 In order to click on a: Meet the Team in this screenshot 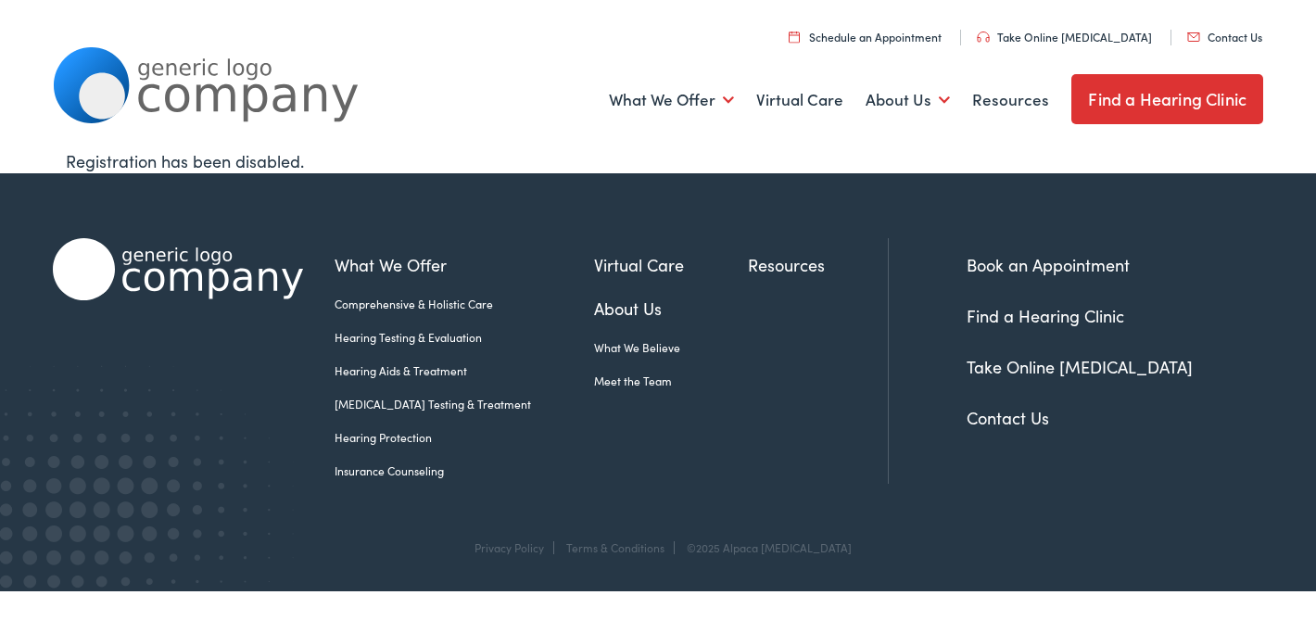, I will do `click(670, 381)`.